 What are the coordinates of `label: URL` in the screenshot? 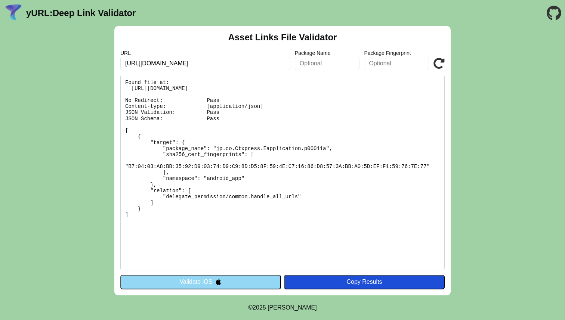 It's located at (205, 53).